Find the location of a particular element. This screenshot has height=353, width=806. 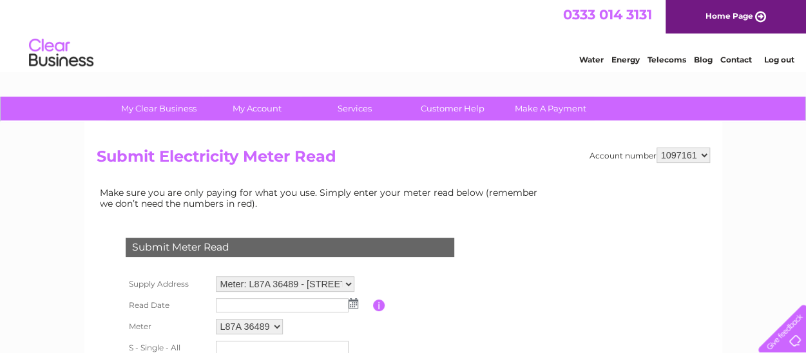

h2: Submit Electricity Meter Read is located at coordinates (403, 160).